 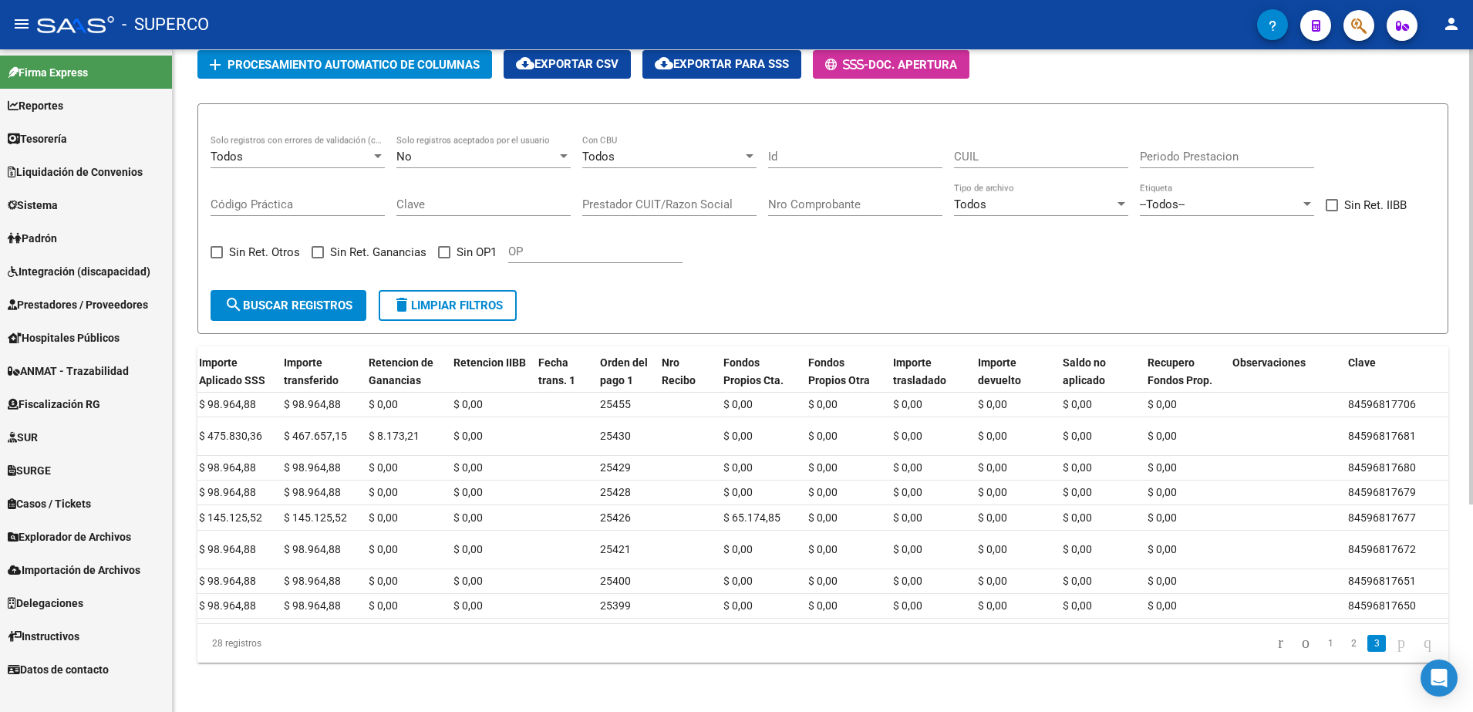 I want to click on span: Sin Ret. Ganancias, so click(x=378, y=252).